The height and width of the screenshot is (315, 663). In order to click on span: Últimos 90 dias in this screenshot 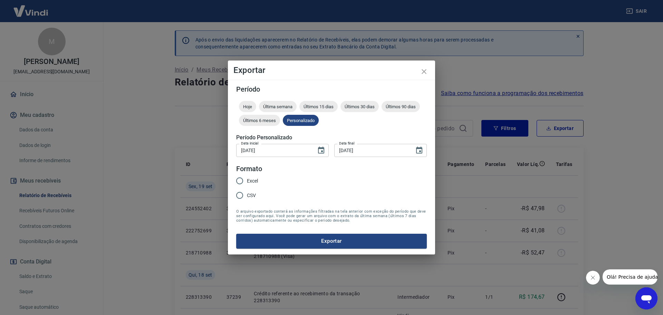, I will do `click(401, 106)`.